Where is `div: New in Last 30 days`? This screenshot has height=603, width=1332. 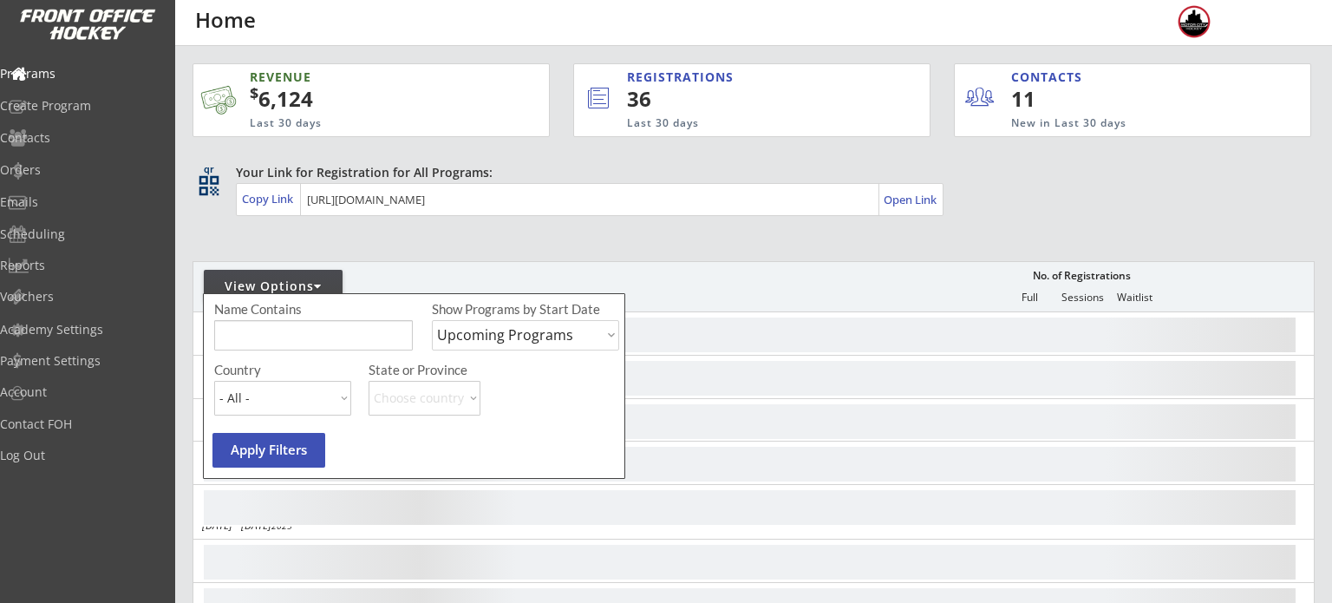 div: New in Last 30 days is located at coordinates (1121, 123).